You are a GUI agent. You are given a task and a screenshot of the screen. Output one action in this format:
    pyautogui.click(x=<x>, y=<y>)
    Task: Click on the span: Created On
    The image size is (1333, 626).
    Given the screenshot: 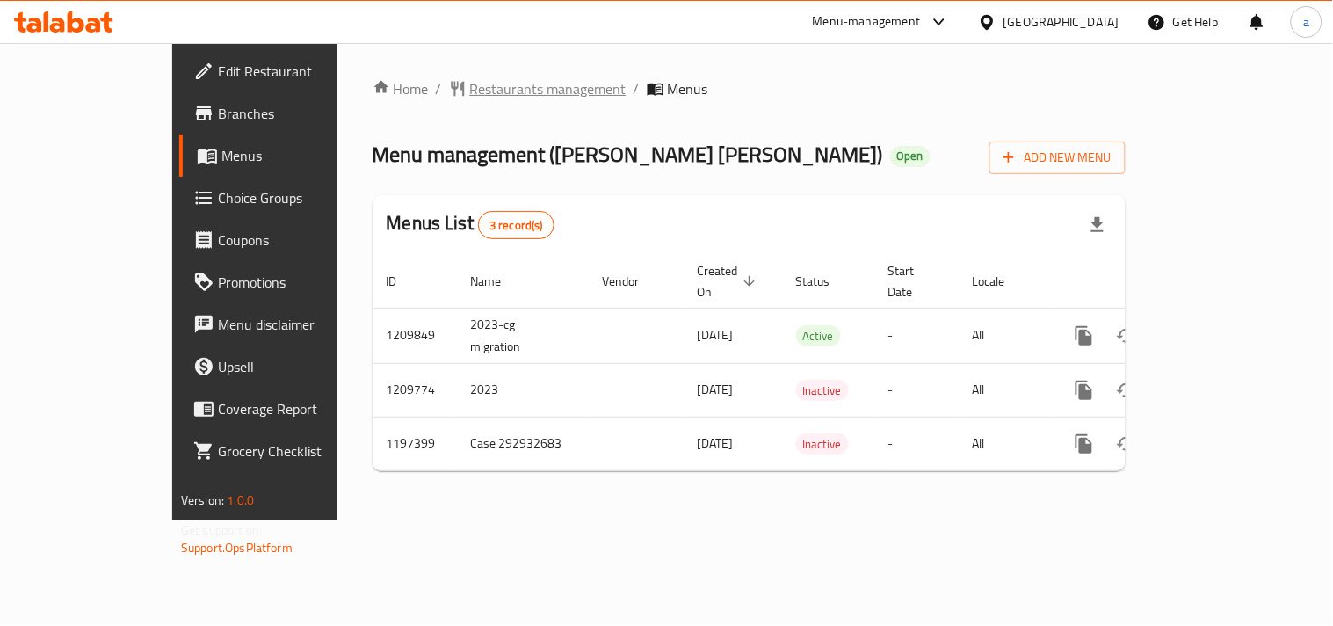 What is the action you would take?
    pyautogui.click(x=729, y=281)
    